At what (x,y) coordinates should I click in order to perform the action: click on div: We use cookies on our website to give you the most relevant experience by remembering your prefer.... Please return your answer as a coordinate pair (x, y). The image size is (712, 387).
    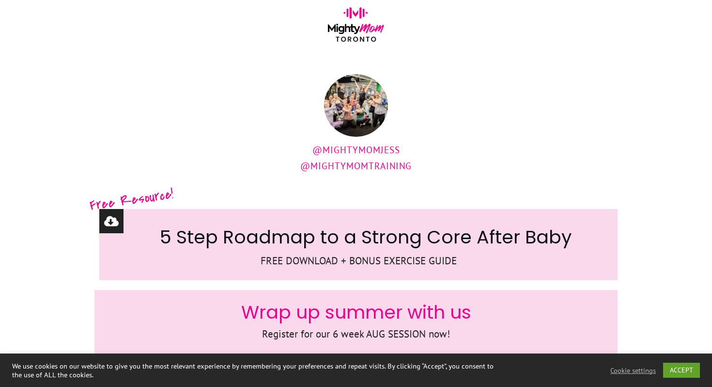
    Looking at the image, I should click on (253, 370).